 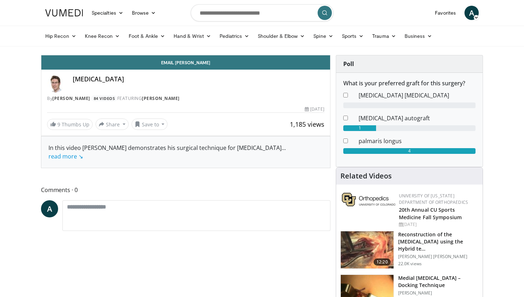 I want to click on div: 4, so click(x=409, y=151).